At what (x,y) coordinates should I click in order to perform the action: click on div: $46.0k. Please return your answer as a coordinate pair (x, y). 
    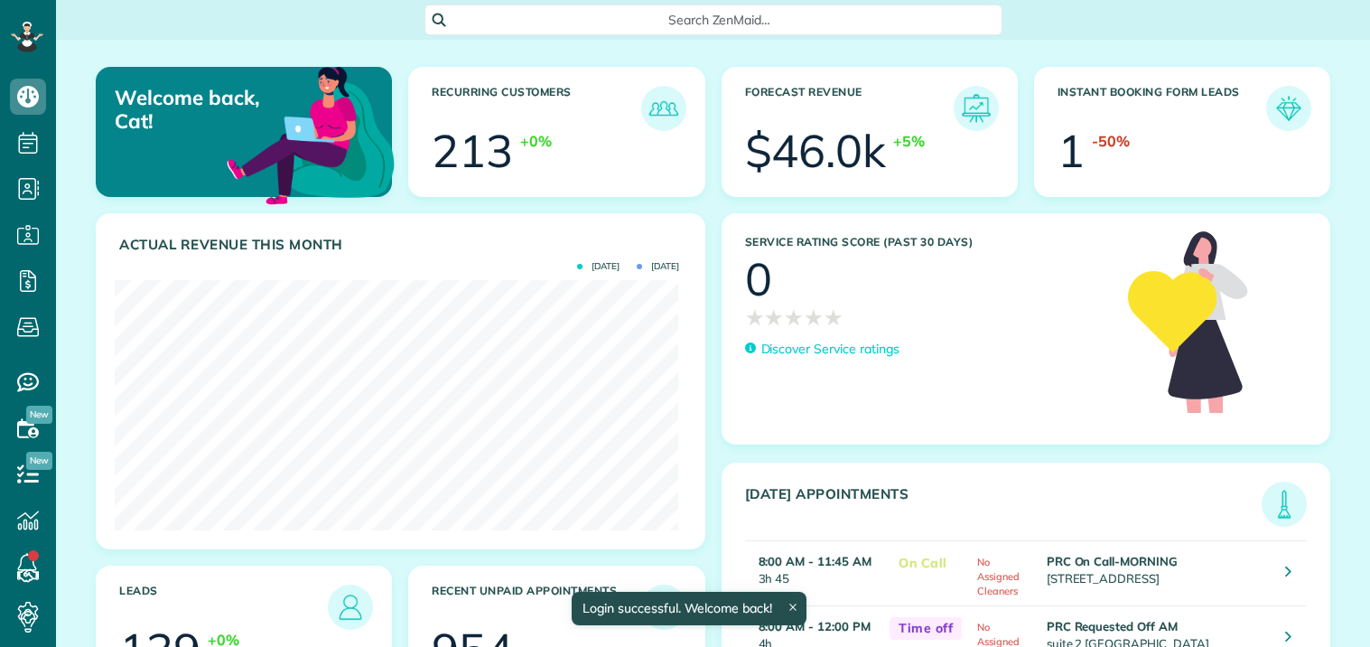
    Looking at the image, I should click on (816, 151).